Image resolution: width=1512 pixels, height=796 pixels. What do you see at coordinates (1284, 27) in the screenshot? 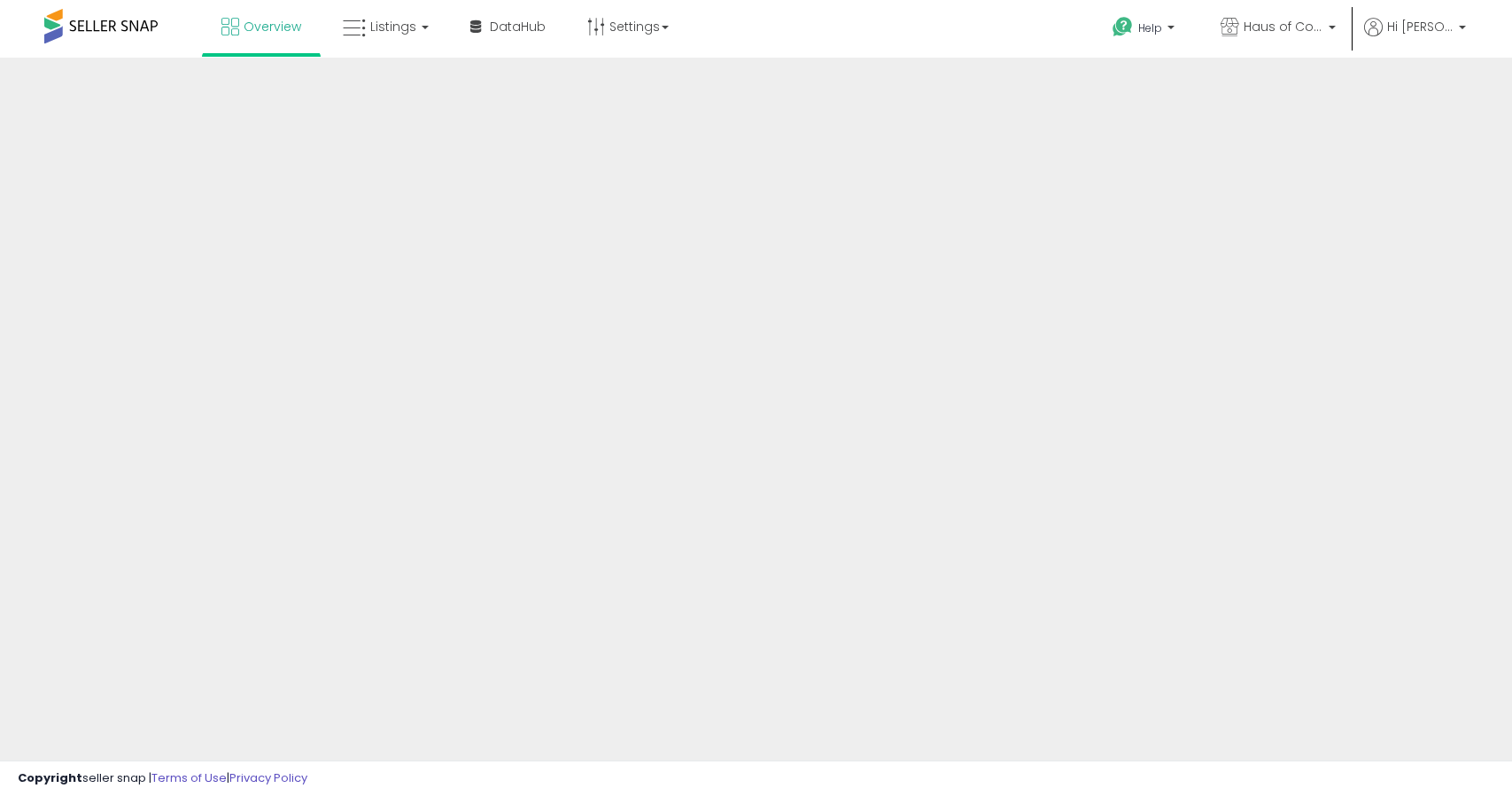
I see `span: Haus of Commerce` at bounding box center [1284, 27].